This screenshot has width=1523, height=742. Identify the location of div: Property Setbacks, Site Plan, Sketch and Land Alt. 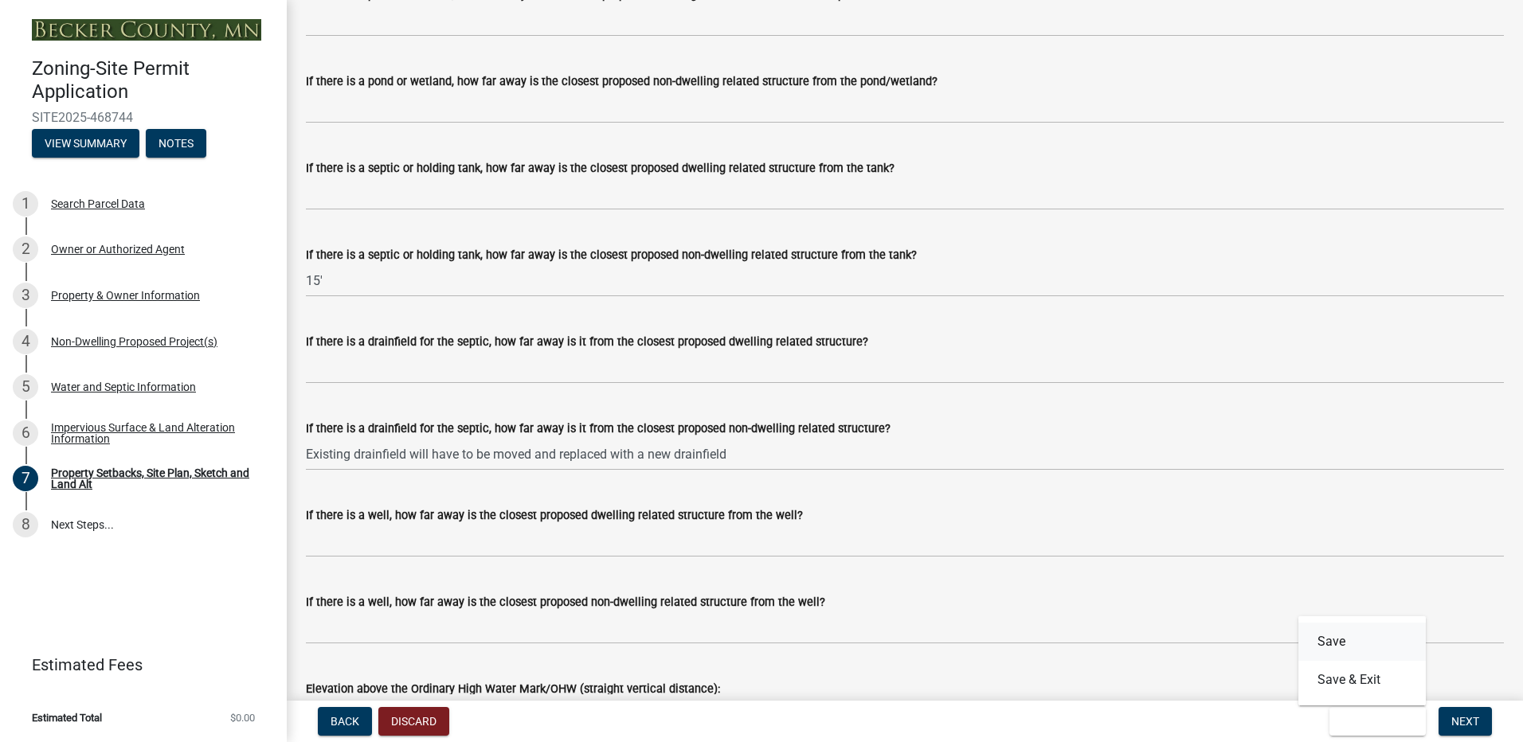
(156, 479).